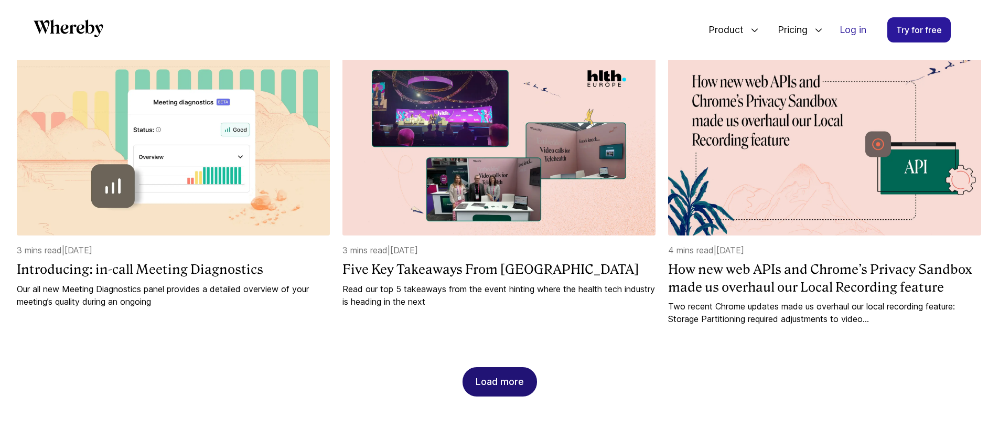 The width and height of the screenshot is (999, 439). What do you see at coordinates (825, 313) in the screenshot?
I see `div: Two recent Chrome updates made us overhaul our local recording feature: Storage Partitioning requ...` at bounding box center [825, 313].